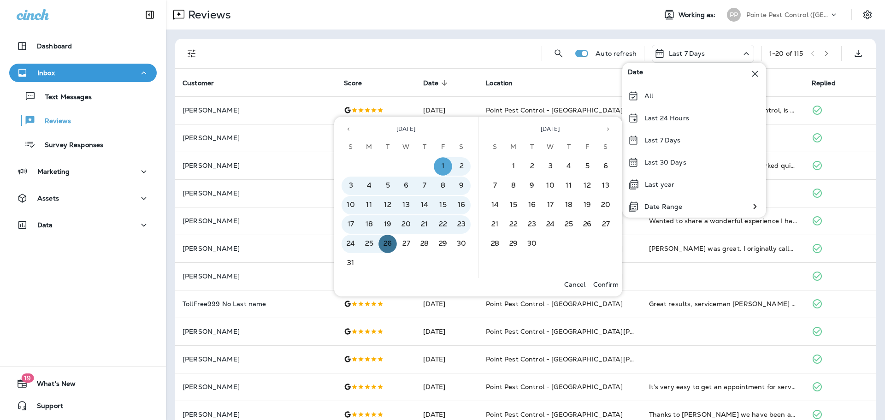 The width and height of the screenshot is (885, 420). What do you see at coordinates (495, 186) in the screenshot?
I see `button: 7` at bounding box center [495, 186].